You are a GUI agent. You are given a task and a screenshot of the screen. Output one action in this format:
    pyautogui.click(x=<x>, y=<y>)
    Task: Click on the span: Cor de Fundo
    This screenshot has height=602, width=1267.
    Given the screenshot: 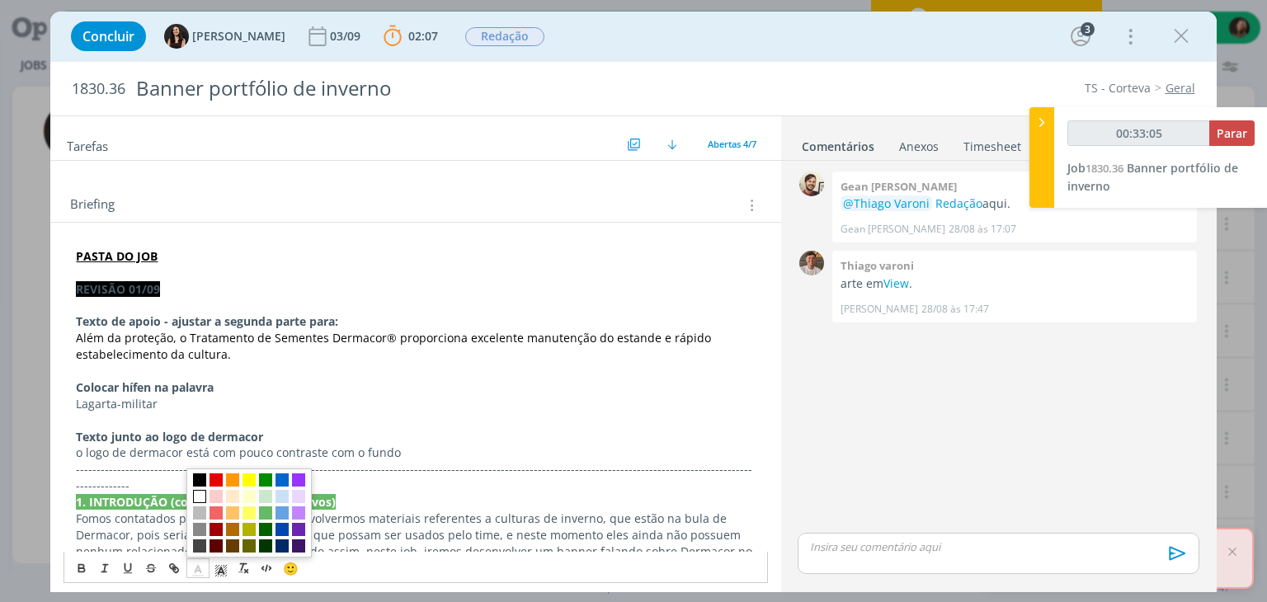 What is the action you would take?
    pyautogui.click(x=221, y=568)
    